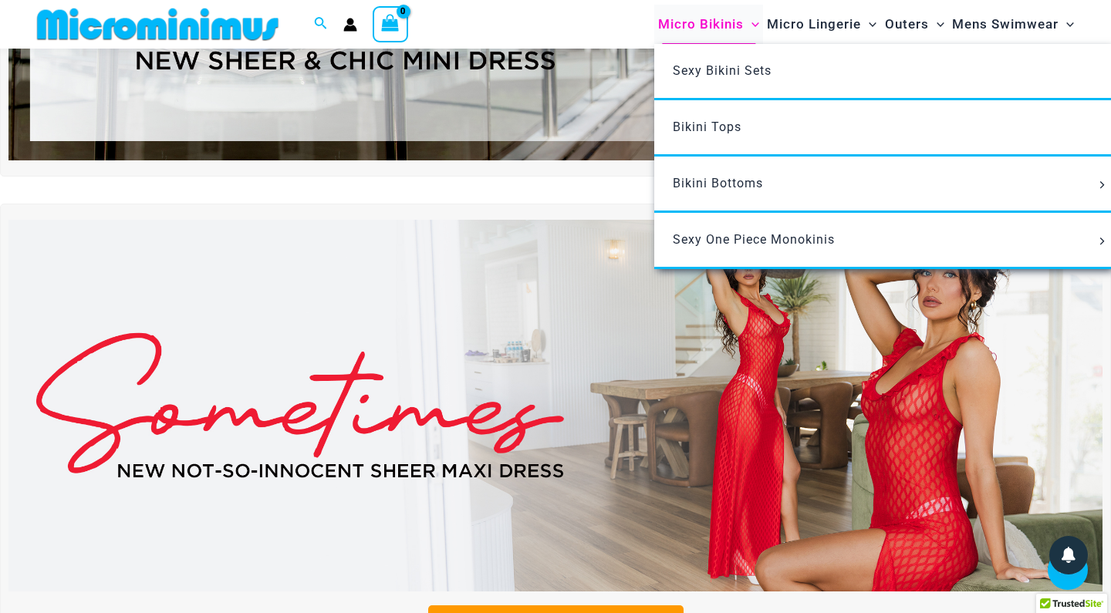 Image resolution: width=1111 pixels, height=613 pixels. I want to click on a: Search icon link, so click(321, 24).